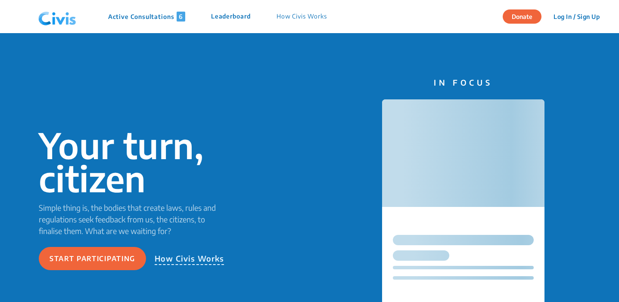 The height and width of the screenshot is (302, 619). I want to click on p: Your turn, citizen, so click(134, 162).